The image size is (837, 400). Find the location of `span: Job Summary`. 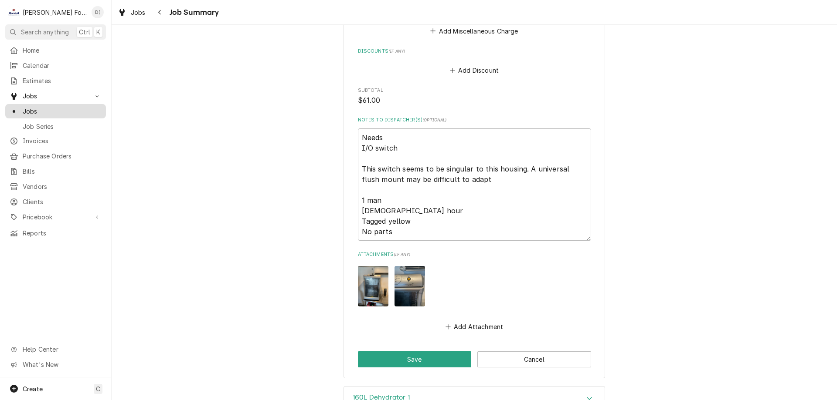

span: Job Summary is located at coordinates (193, 12).